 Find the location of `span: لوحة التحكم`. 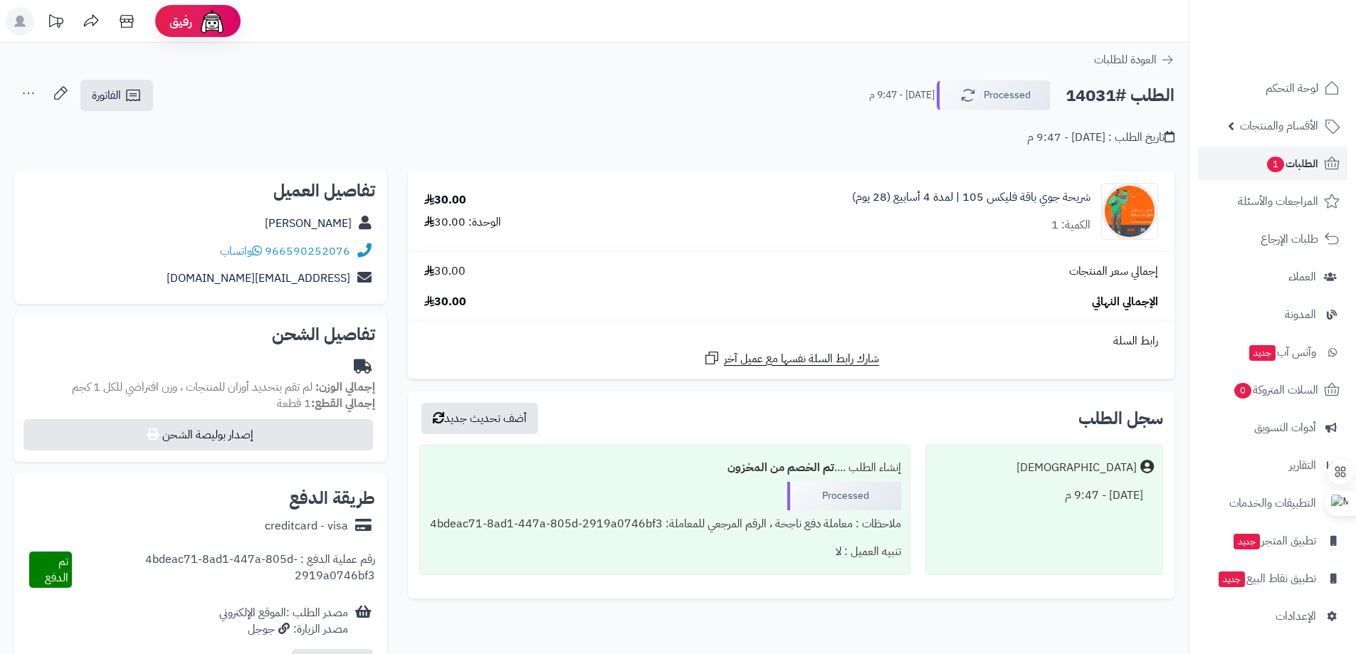

span: لوحة التحكم is located at coordinates (1291, 88).